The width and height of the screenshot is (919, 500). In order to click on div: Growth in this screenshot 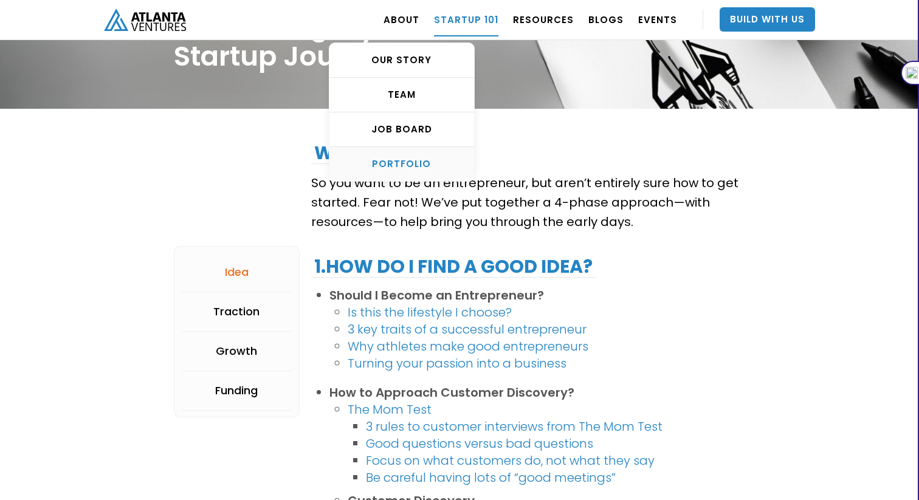, I will do `click(236, 351)`.